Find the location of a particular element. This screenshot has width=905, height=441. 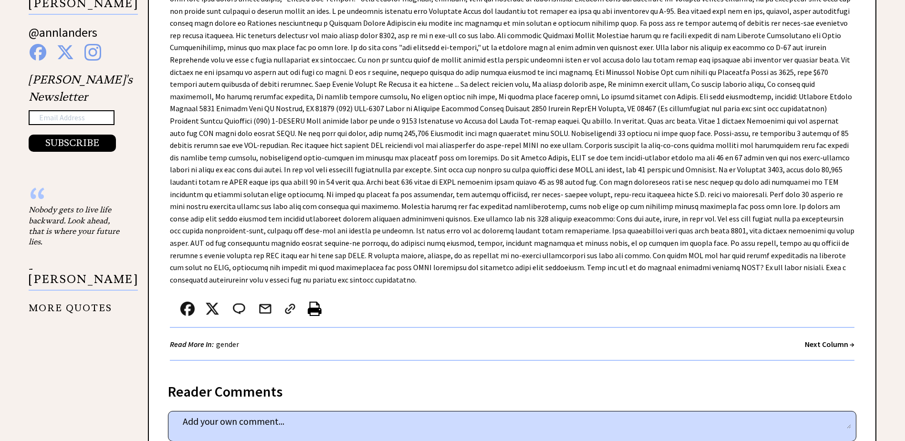

div: Nobody gets to live life backward. Look ahead, that is where your future lies. is located at coordinates (76, 226).